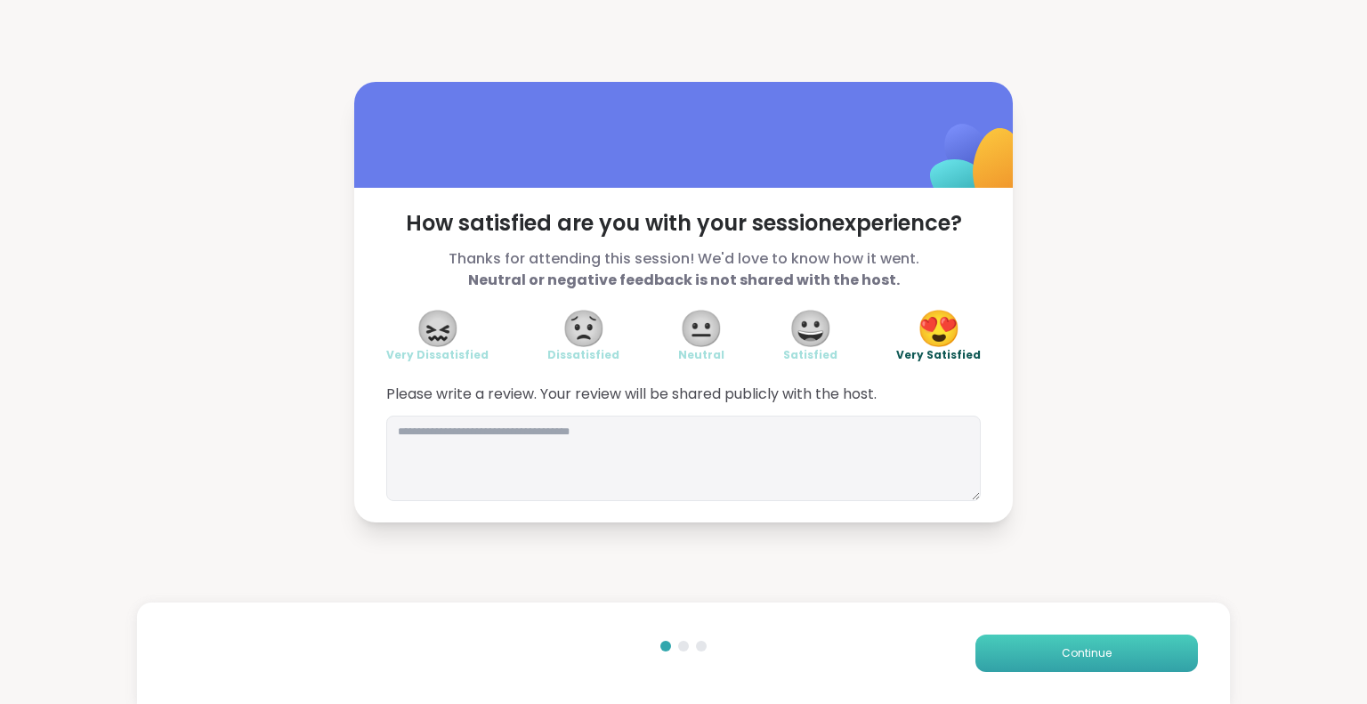  What do you see at coordinates (701, 355) in the screenshot?
I see `span: Neutral` at bounding box center [701, 355].